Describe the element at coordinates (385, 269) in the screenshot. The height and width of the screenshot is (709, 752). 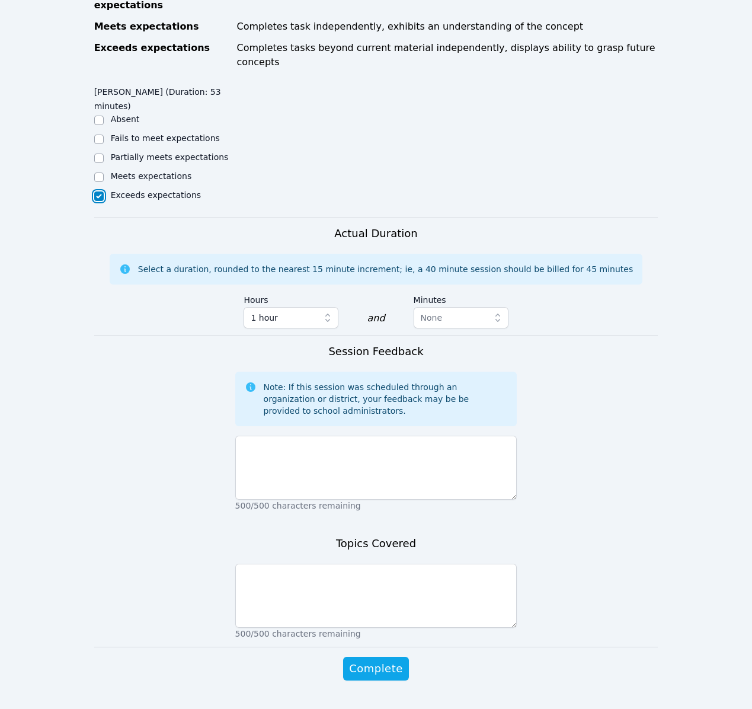
I see `div: Select a duration, rounded to the nearest 15 minute increment; ie, a 40 minute session should be ...` at that location.